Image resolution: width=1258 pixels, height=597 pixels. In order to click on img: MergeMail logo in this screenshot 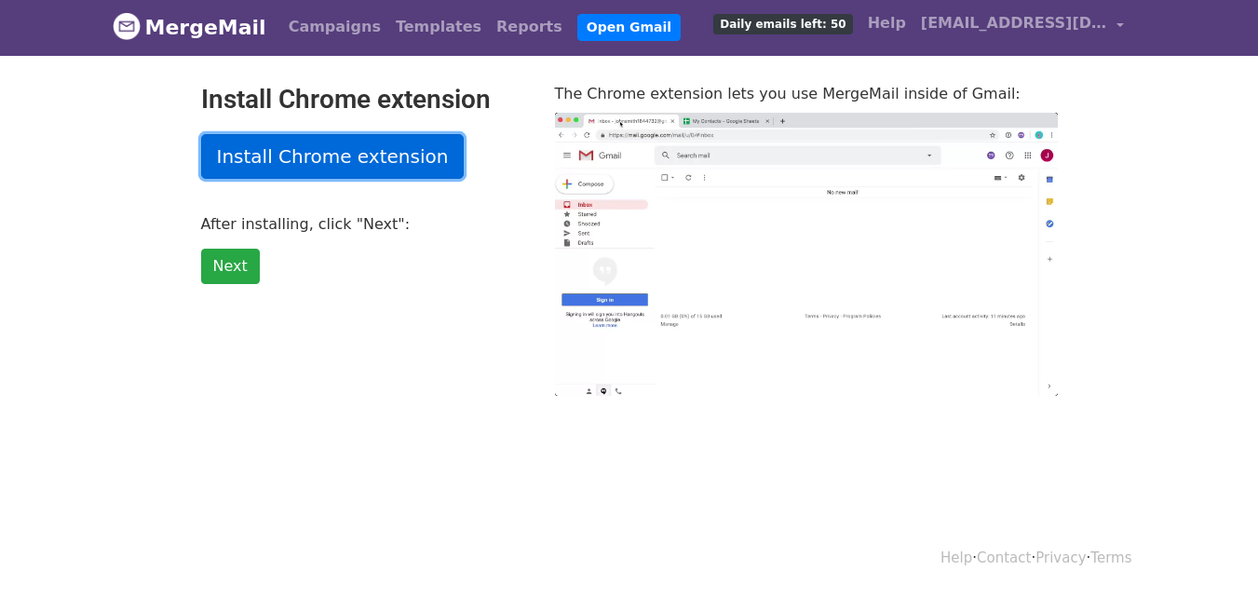, I will do `click(127, 26)`.